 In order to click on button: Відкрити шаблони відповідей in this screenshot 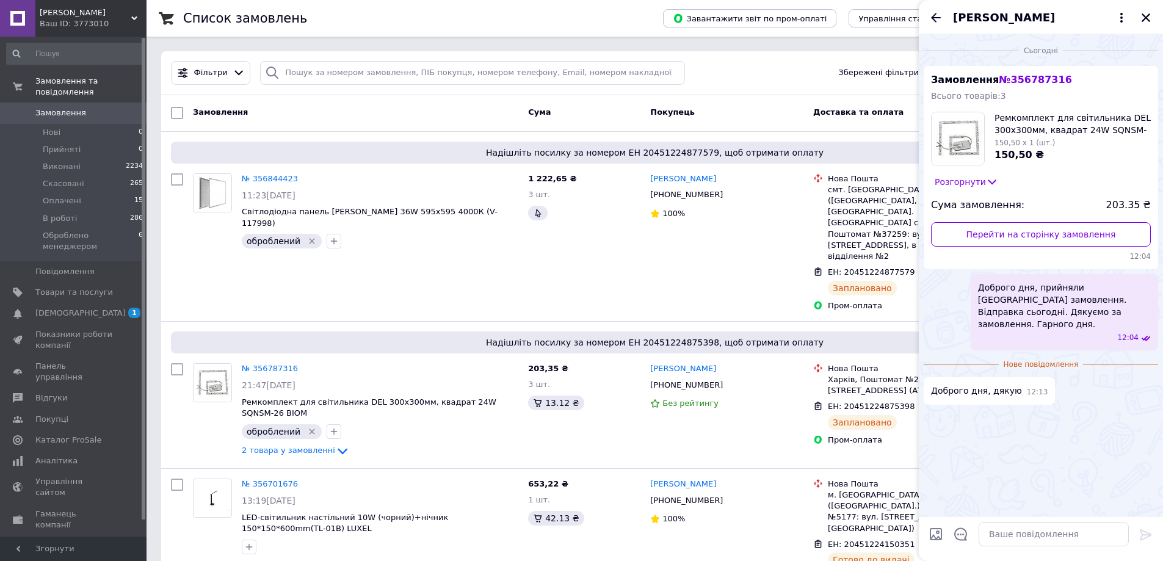, I will do `click(961, 534)`.